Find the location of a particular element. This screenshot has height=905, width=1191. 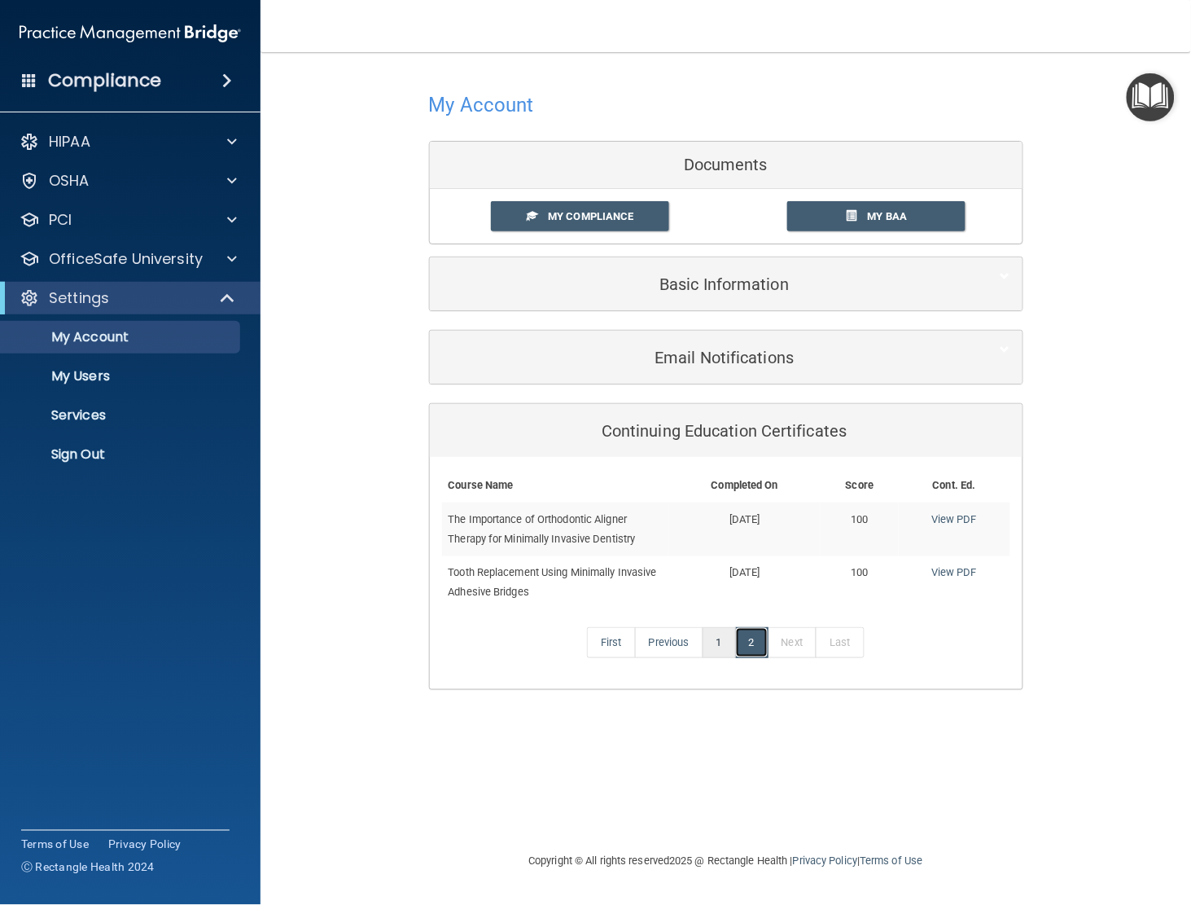

th: Completed On is located at coordinates (745, 485).